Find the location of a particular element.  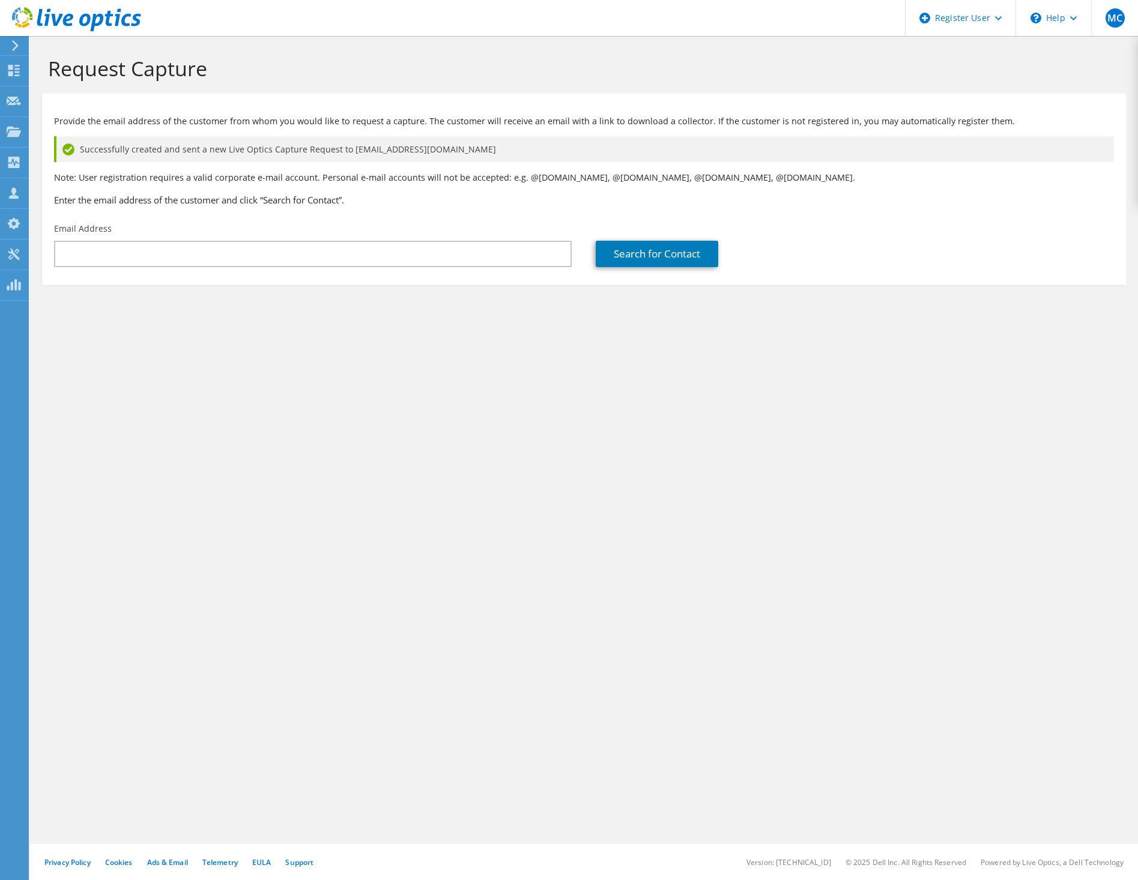

a: Telemetry is located at coordinates (220, 862).